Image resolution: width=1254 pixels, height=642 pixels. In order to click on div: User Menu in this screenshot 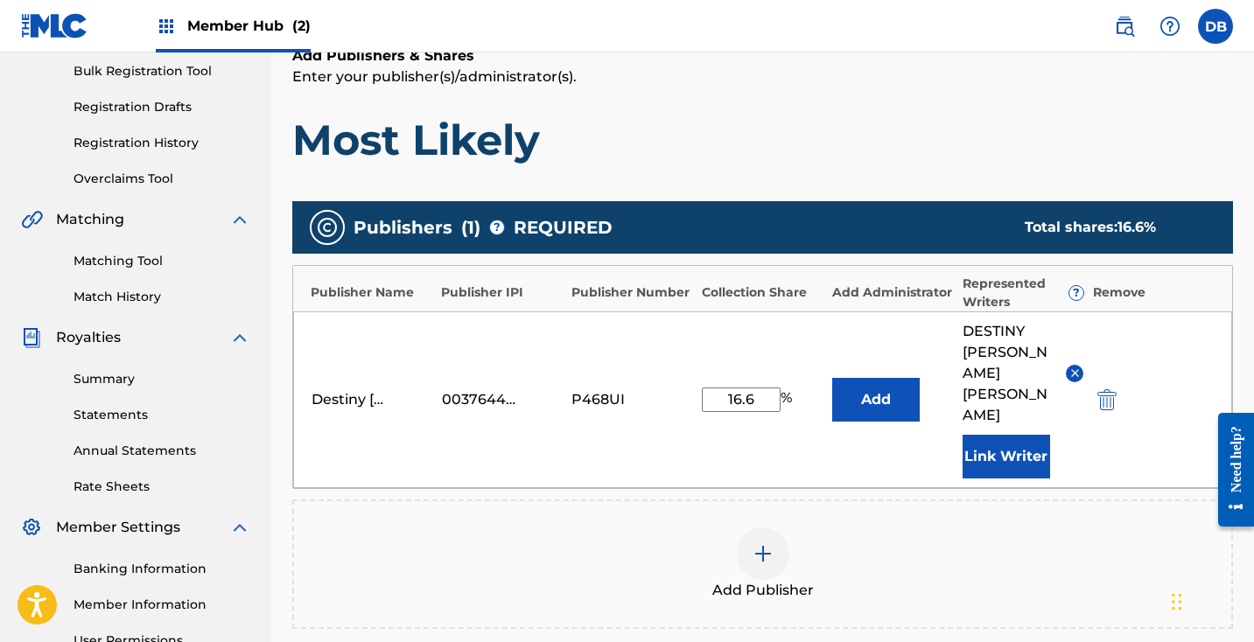, I will do `click(1216, 26)`.